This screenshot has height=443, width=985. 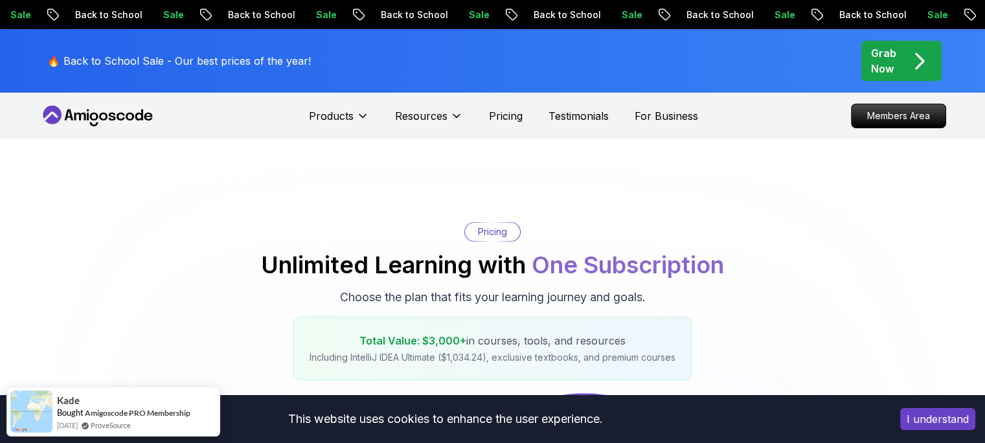 I want to click on a: For Business, so click(x=667, y=116).